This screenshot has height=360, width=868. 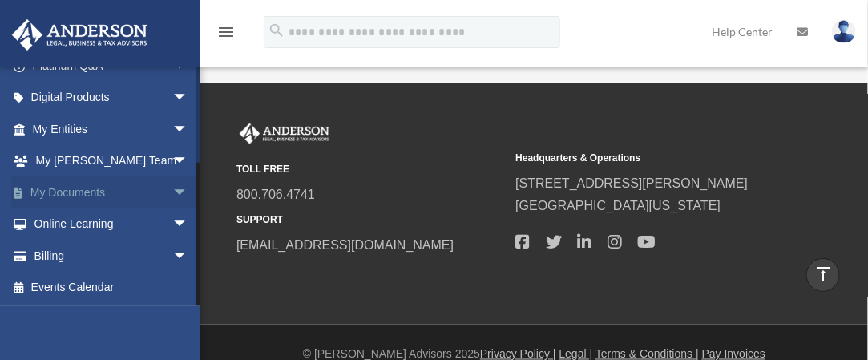 I want to click on i: vertical_align_top, so click(x=823, y=274).